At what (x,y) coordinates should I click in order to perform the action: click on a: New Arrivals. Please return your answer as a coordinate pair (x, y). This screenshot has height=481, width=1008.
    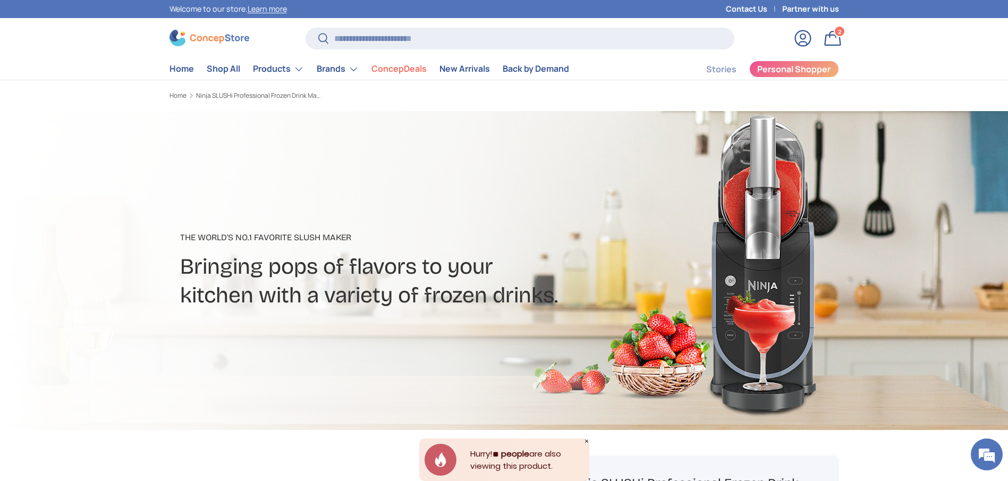
    Looking at the image, I should click on (464, 69).